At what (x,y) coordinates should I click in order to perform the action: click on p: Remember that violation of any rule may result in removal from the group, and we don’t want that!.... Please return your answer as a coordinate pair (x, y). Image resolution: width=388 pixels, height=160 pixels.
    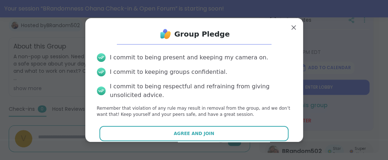
    Looking at the image, I should click on (194, 112).